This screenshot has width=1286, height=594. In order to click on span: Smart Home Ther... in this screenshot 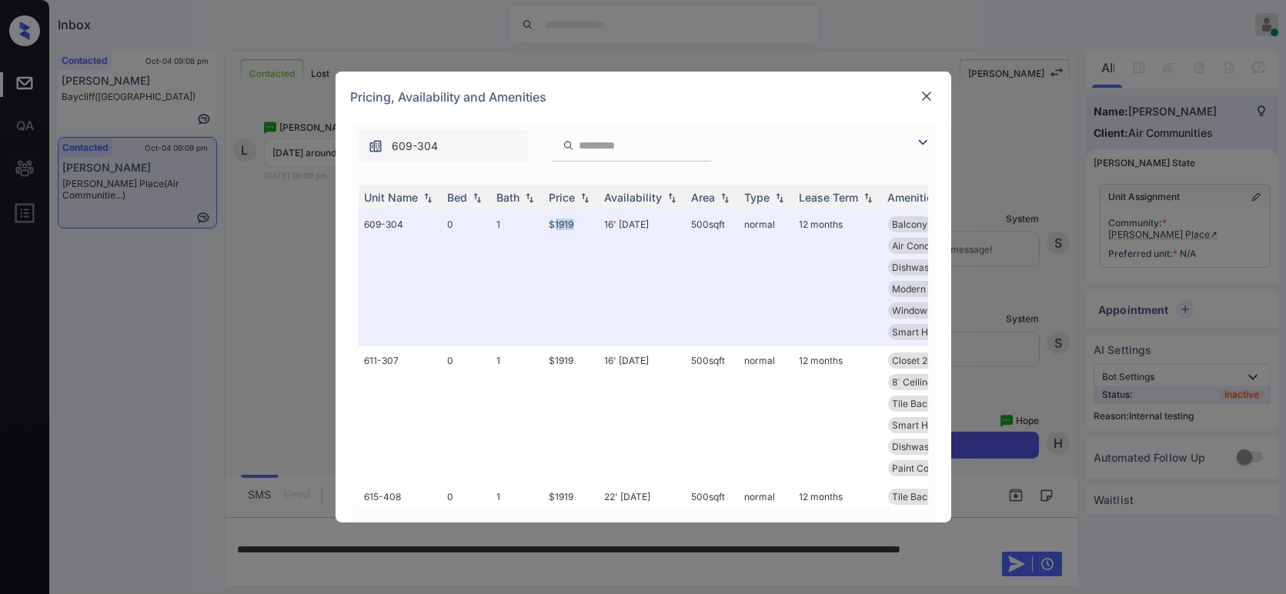, I will do `click(935, 425)`.